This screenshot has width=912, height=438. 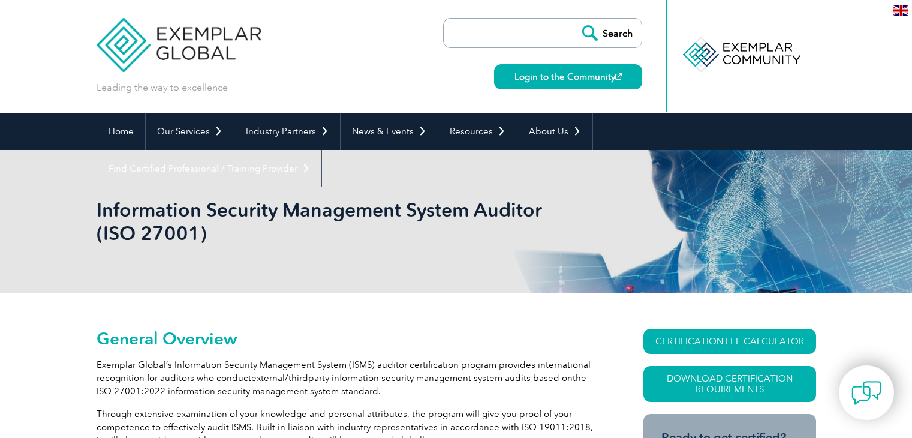 I want to click on h2: General Overview, so click(x=348, y=338).